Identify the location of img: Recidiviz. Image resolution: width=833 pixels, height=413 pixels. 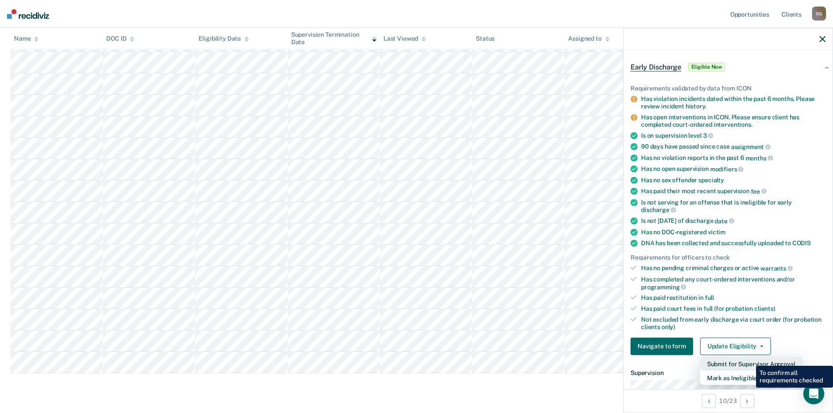
(28, 14).